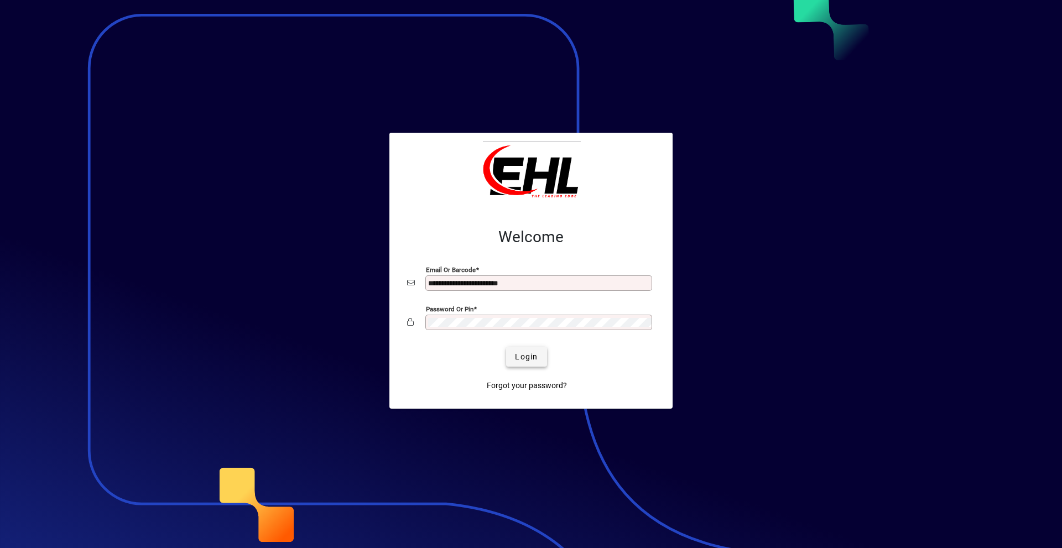  What do you see at coordinates (526, 357) in the screenshot?
I see `span: Login` at bounding box center [526, 357].